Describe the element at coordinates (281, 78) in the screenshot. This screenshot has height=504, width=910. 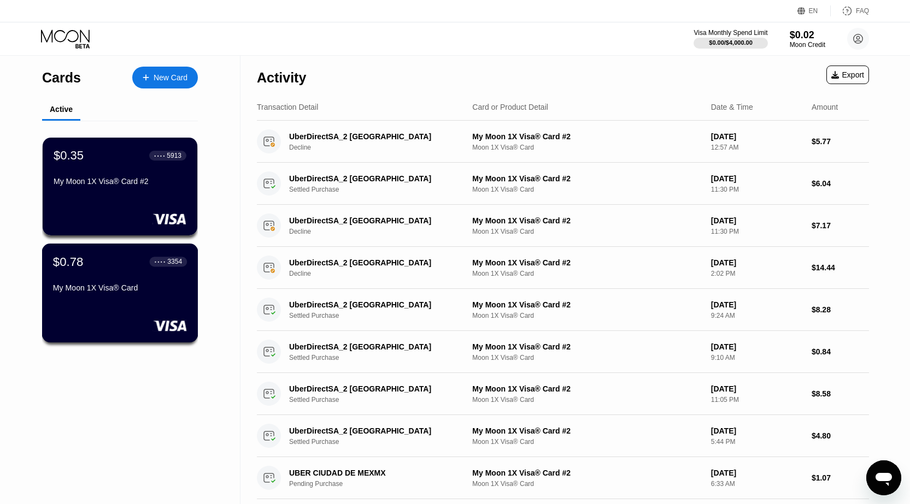
I see `div: Activity` at that location.